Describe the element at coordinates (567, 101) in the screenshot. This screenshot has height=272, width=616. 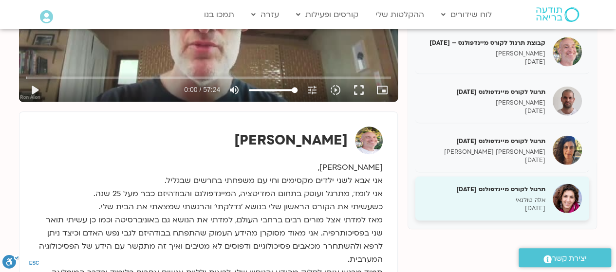
I see `img: תרגול לקורס מיינדפולנס 30.7.25` at that location.